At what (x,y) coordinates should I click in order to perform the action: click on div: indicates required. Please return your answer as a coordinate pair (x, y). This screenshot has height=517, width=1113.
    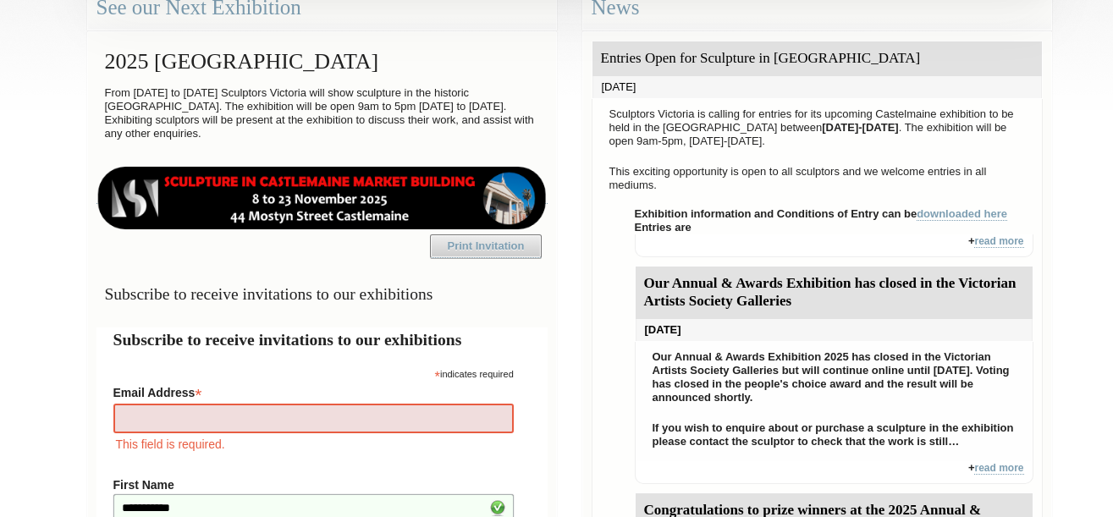
    Looking at the image, I should click on (313, 373).